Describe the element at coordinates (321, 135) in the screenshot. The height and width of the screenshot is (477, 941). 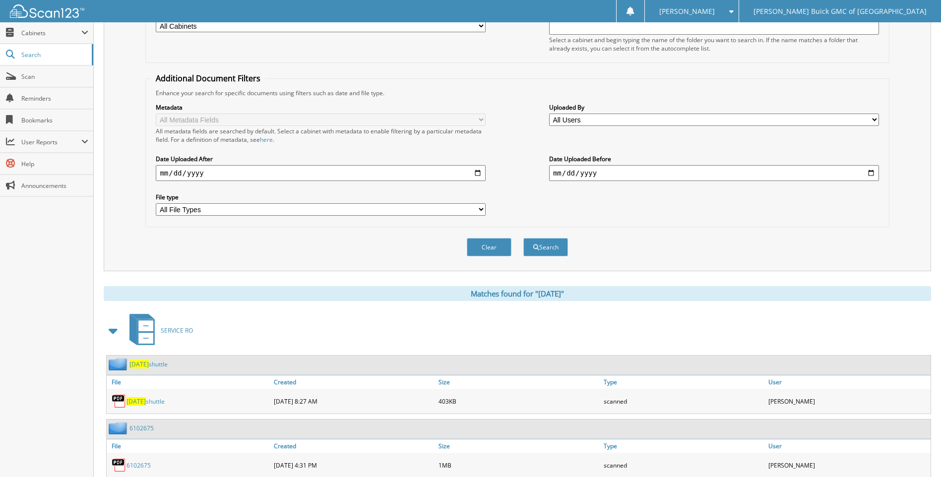
I see `div: All metadata fields are searched by default. Select a cabinet with metadata to enable filtering b...` at that location.